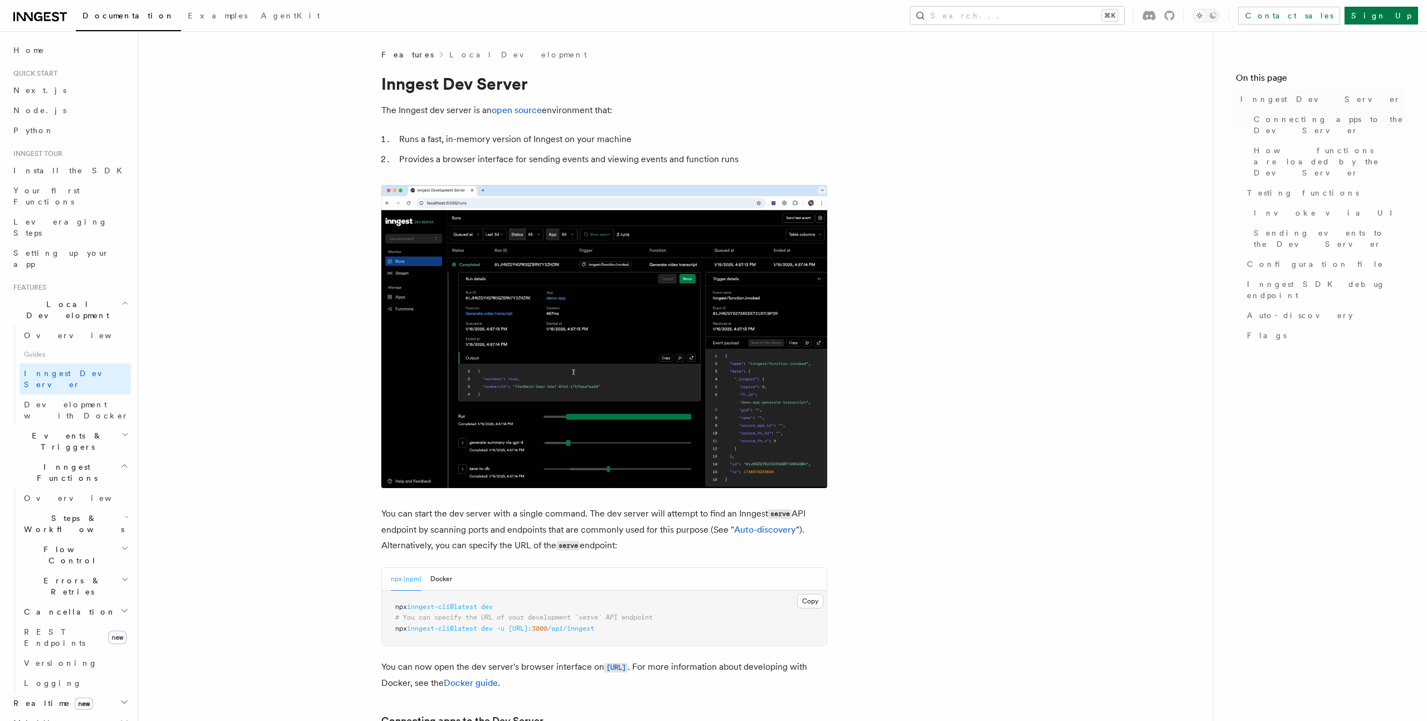  What do you see at coordinates (290, 16) in the screenshot?
I see `span: AgentKit` at bounding box center [290, 16].